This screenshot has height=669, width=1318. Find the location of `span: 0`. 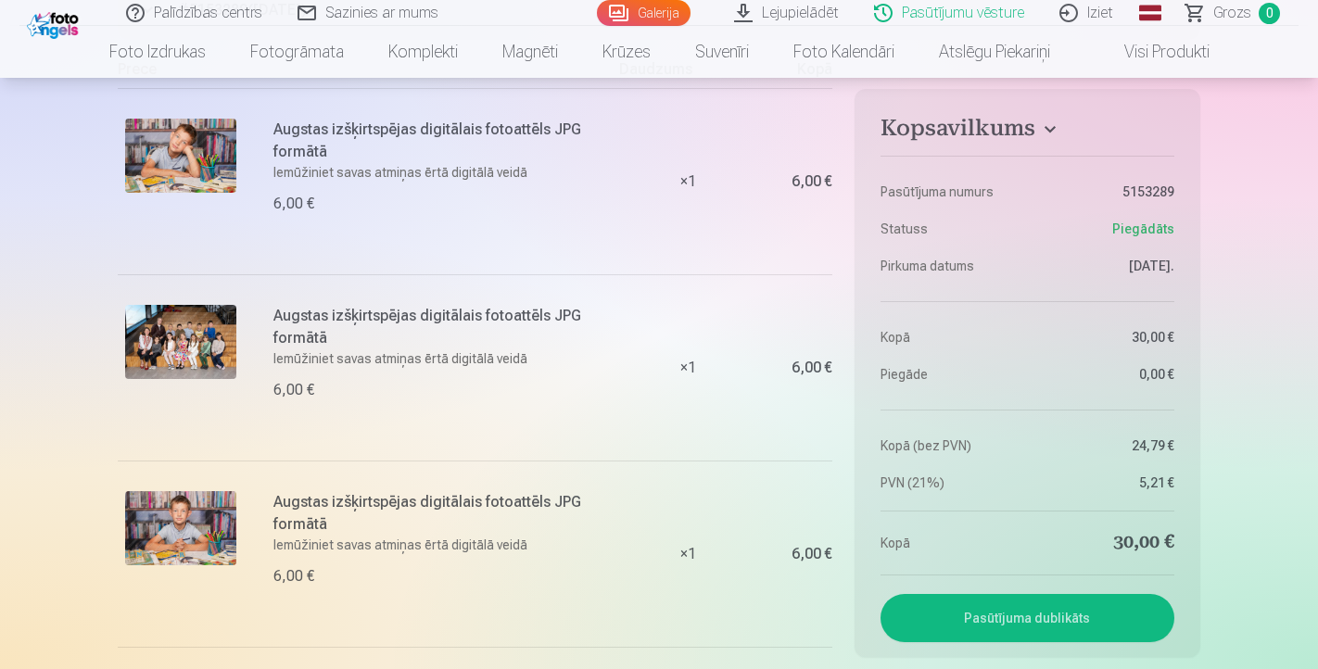

span: 0 is located at coordinates (1268, 13).